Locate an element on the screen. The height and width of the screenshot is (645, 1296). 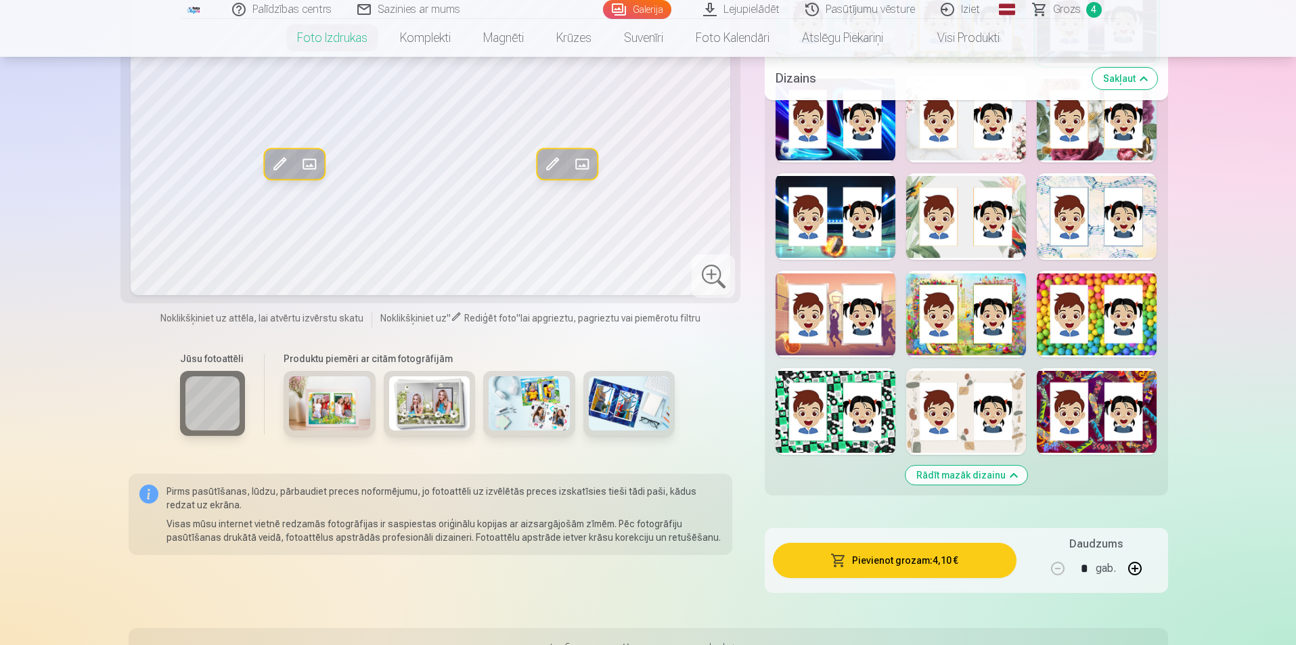
span: Rediģēt foto is located at coordinates (490, 318).